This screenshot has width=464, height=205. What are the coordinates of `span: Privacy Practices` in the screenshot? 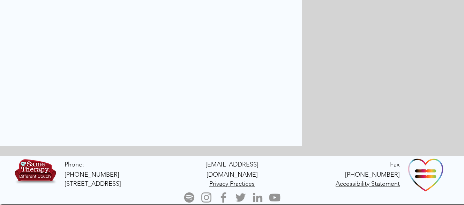 It's located at (232, 183).